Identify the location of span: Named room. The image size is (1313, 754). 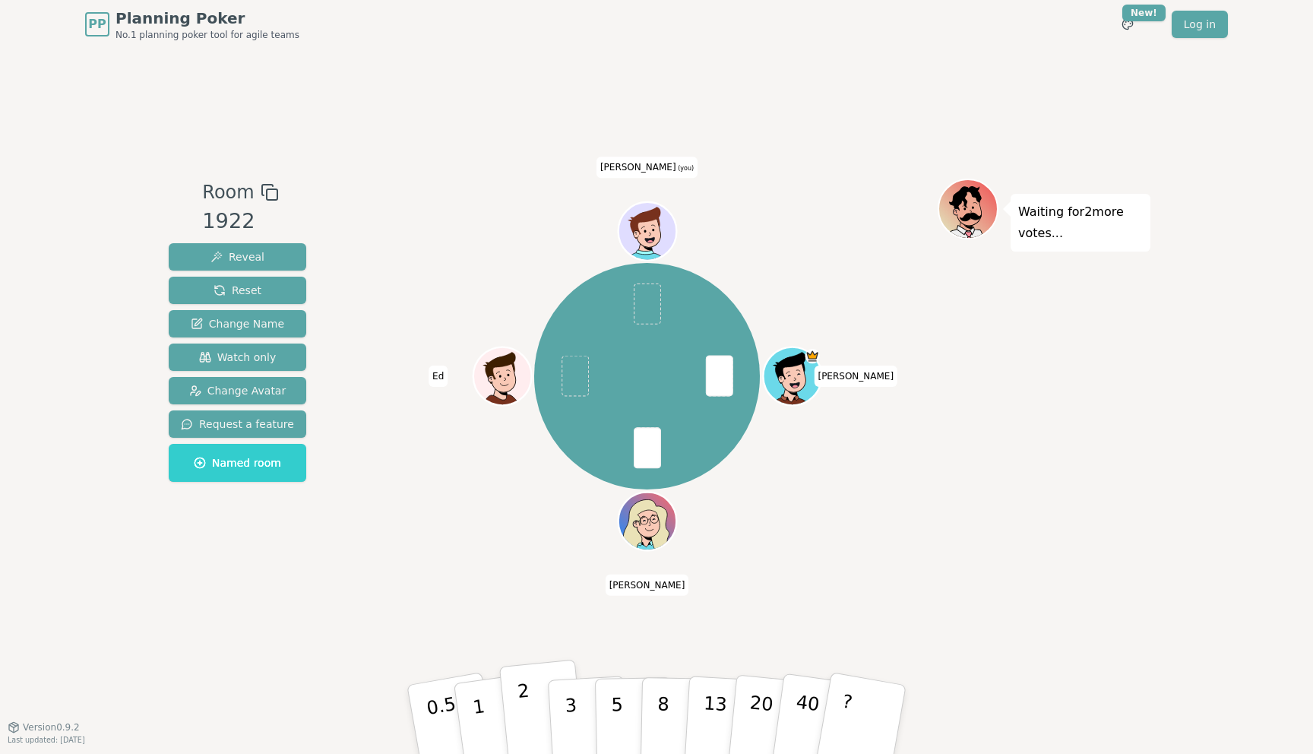
(237, 463).